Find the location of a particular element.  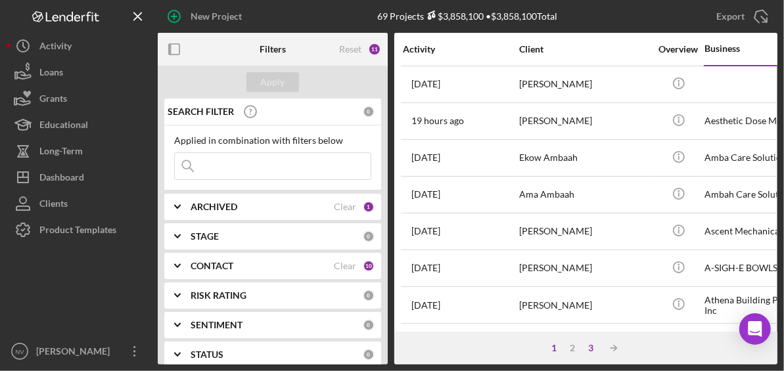

a: Long-Term is located at coordinates (79, 151).